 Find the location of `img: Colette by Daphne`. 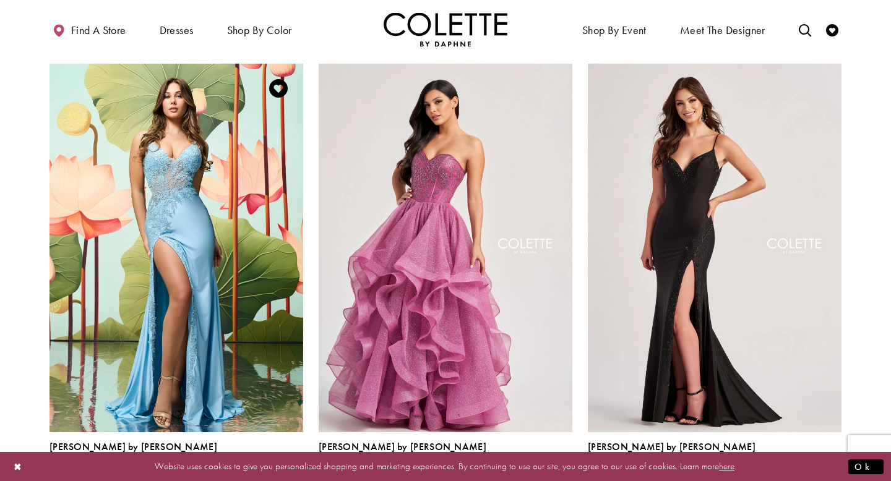

img: Colette by Daphne is located at coordinates (446, 29).